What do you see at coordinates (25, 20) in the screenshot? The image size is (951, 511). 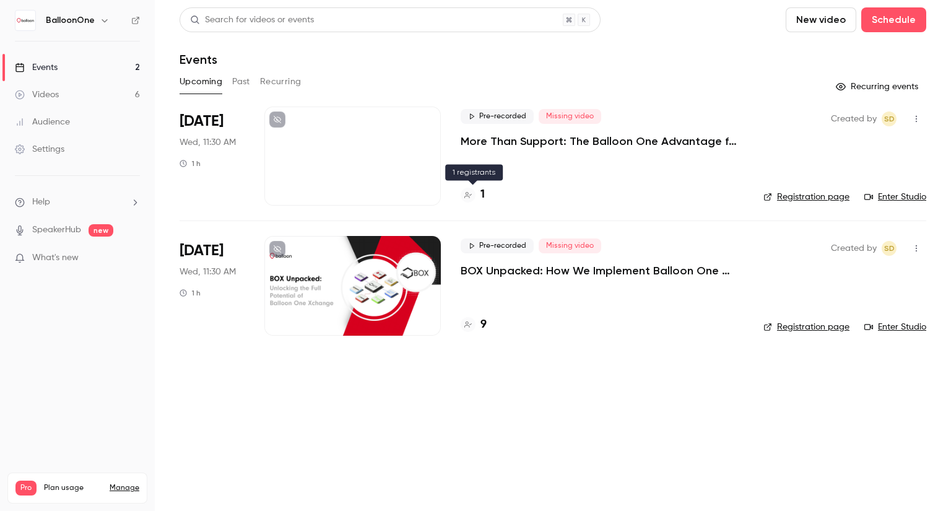 I see `img: BalloonOne` at bounding box center [25, 20].